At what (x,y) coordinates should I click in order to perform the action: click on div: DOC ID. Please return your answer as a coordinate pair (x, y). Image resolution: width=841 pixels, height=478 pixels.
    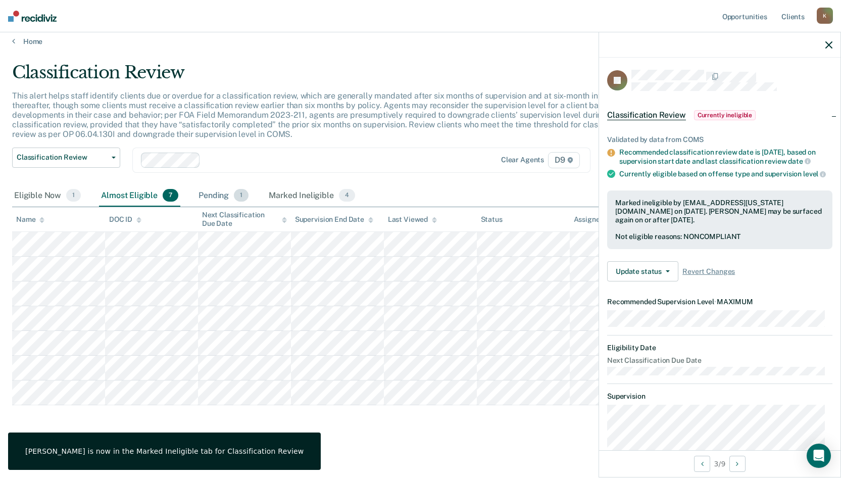
    Looking at the image, I should click on (125, 219).